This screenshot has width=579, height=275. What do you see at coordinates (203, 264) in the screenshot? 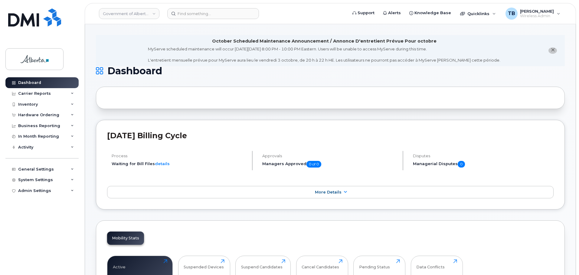
I see `div: Suspended Devices` at bounding box center [203, 264].